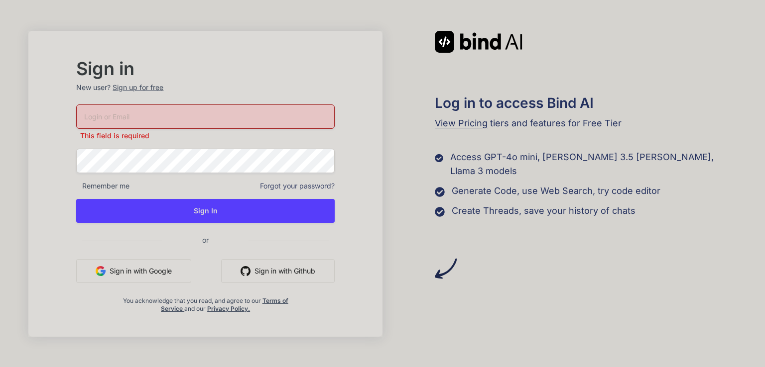 This screenshot has height=367, width=765. What do you see at coordinates (245, 271) in the screenshot?
I see `img: github` at bounding box center [245, 271].